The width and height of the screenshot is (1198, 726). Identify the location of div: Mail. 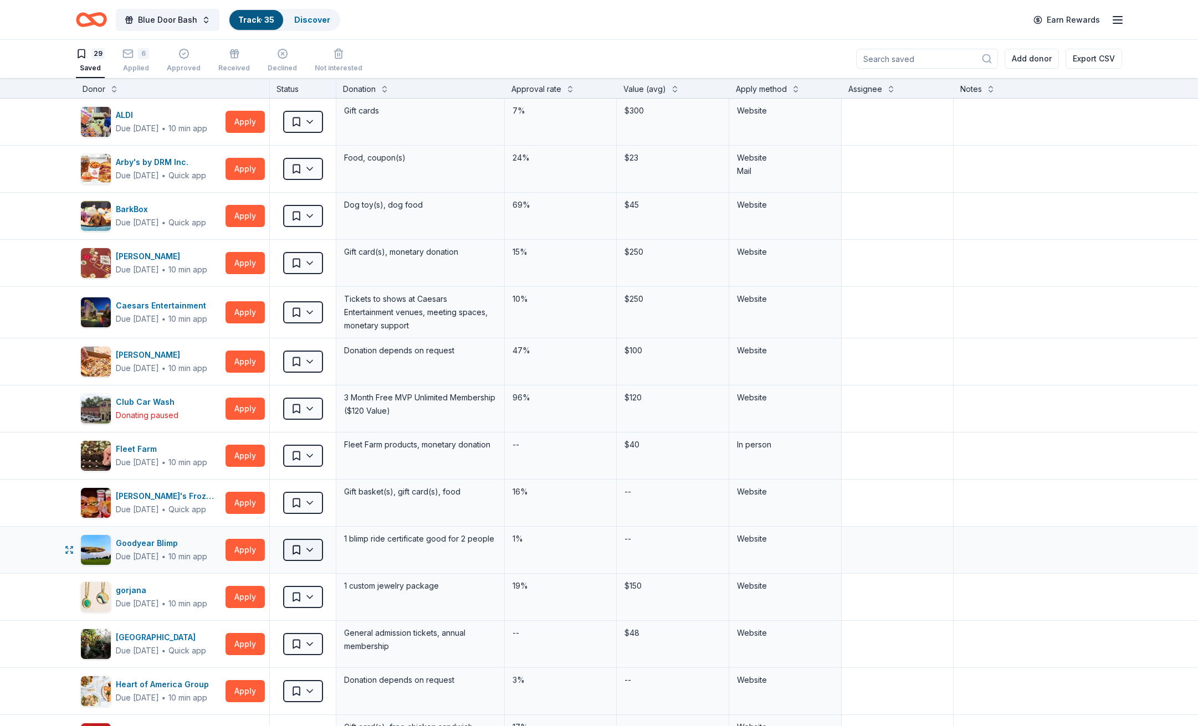
(785, 171).